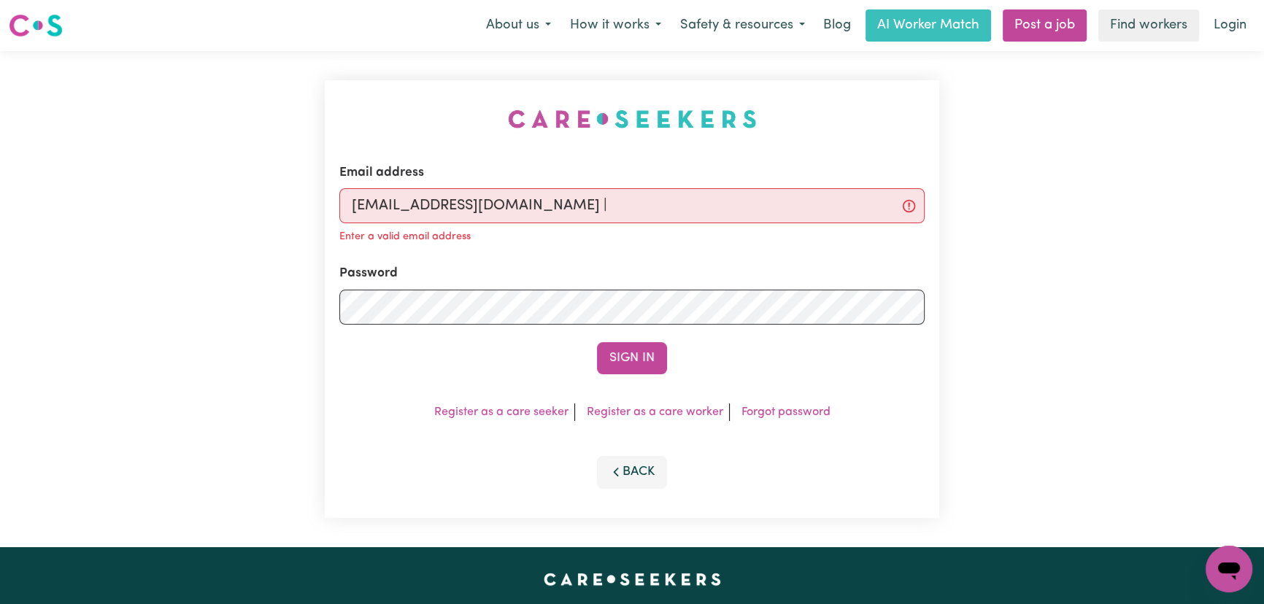 The width and height of the screenshot is (1264, 604). I want to click on a: Careseekers logo, so click(36, 26).